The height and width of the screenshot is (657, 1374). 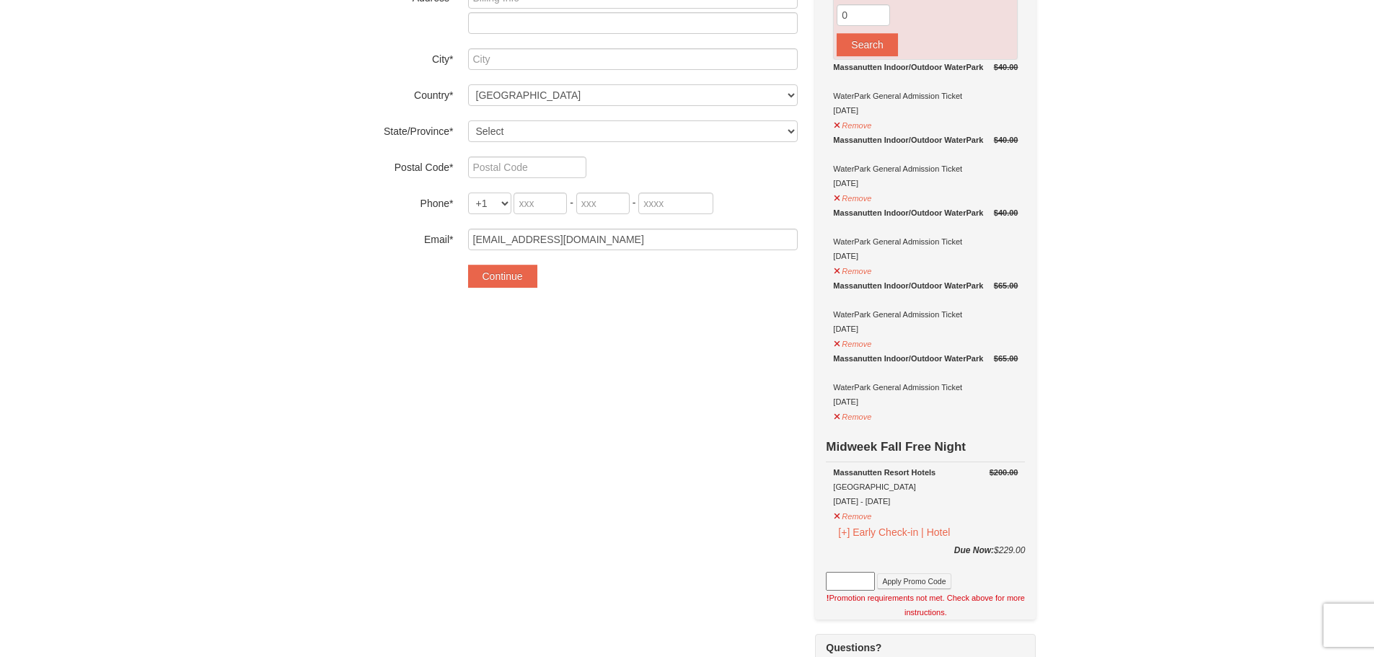 I want to click on div: Promotion requirements not met. Check above for more instructions., so click(x=926, y=605).